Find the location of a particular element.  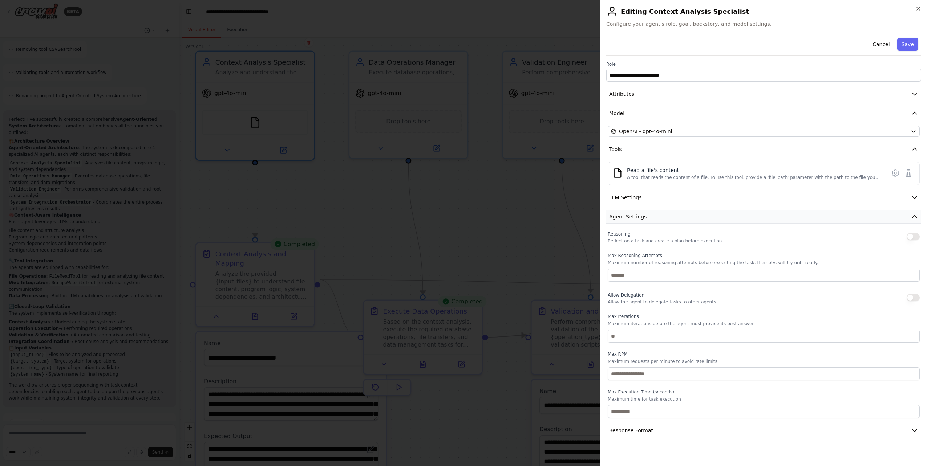

button: Tools is located at coordinates (763, 149).